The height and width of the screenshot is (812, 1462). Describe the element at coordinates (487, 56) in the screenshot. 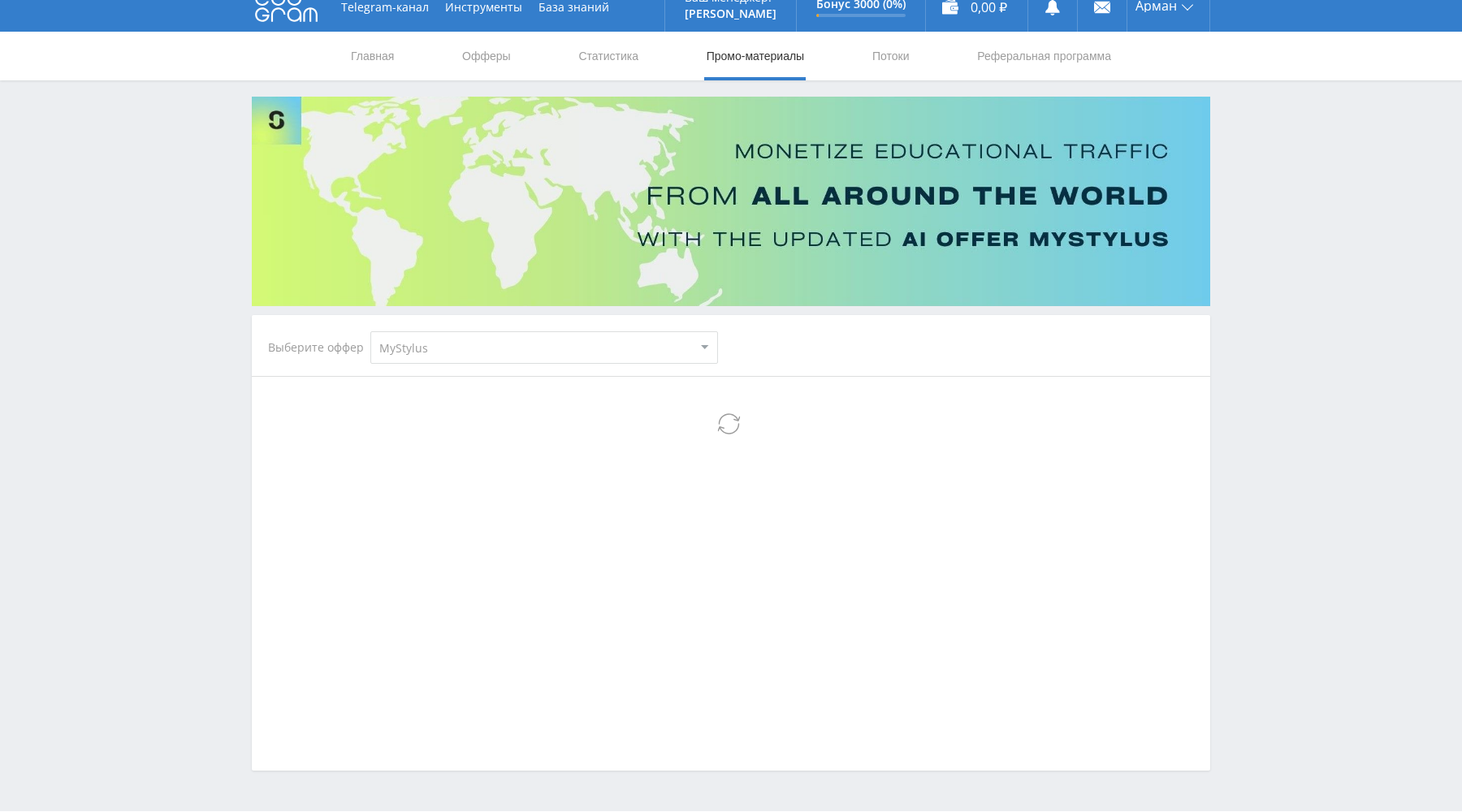

I see `a: Офферы` at that location.